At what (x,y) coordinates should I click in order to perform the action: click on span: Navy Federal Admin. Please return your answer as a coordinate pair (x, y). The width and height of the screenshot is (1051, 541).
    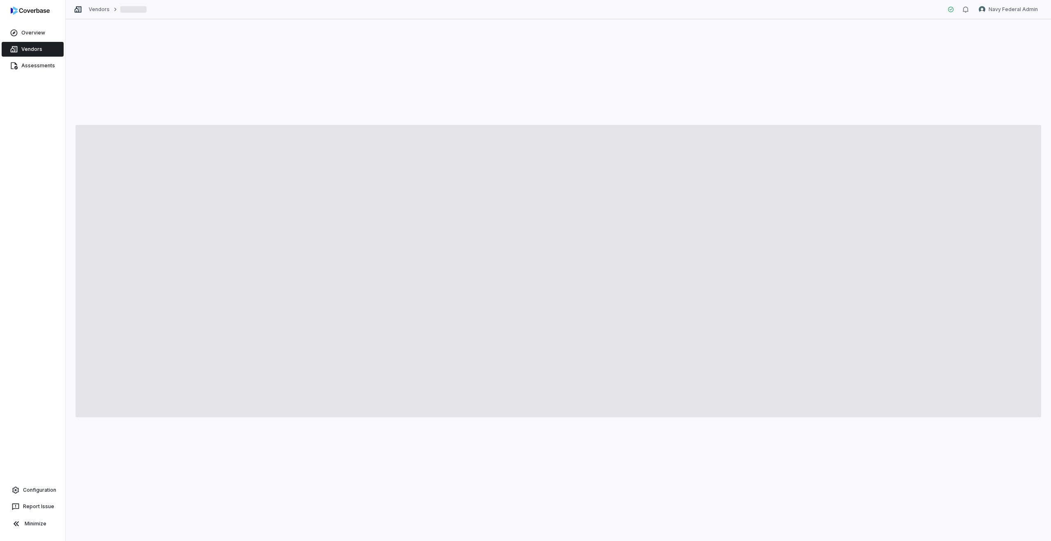
    Looking at the image, I should click on (1013, 9).